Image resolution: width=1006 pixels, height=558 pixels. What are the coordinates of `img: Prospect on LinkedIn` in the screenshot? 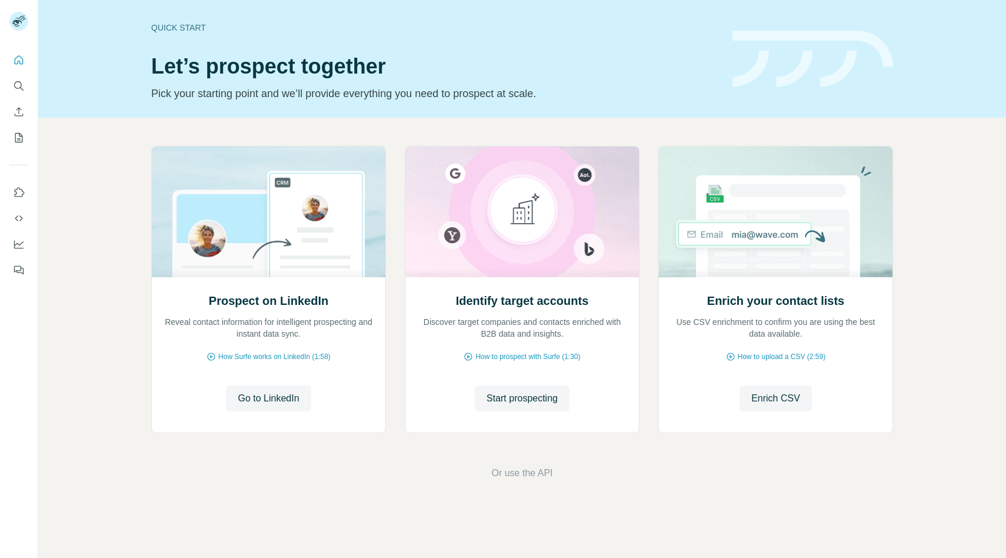 It's located at (268, 212).